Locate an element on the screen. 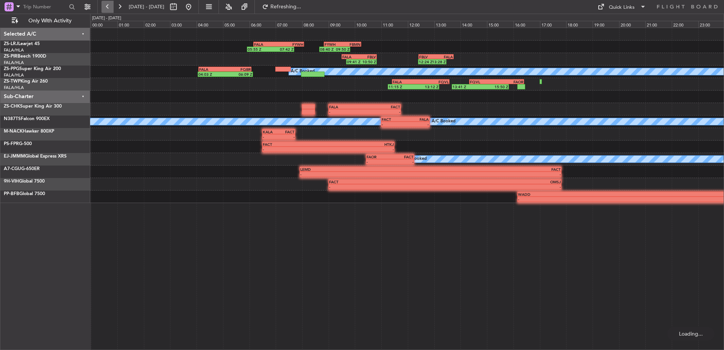 The width and height of the screenshot is (724, 350). span: ZS-PPG is located at coordinates (11, 69).